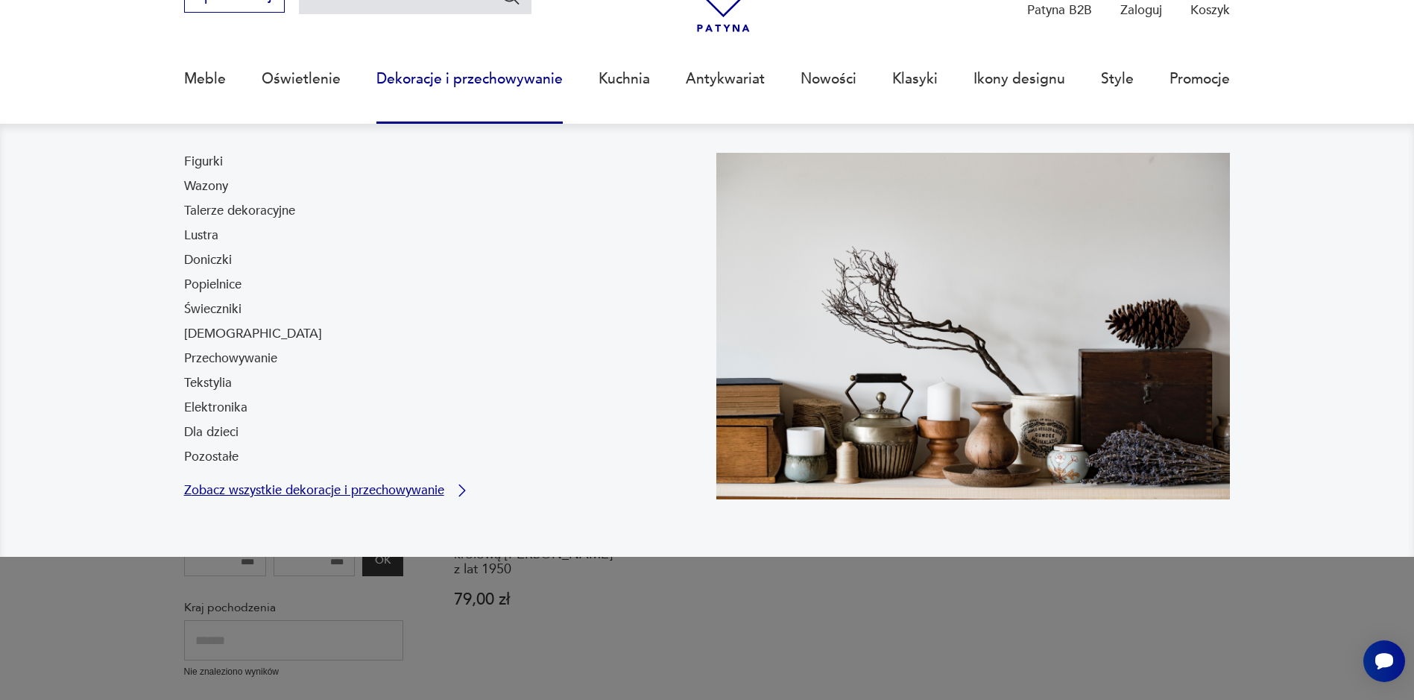 The width and height of the screenshot is (1414, 700). Describe the element at coordinates (204, 162) in the screenshot. I see `a: Figurki` at that location.